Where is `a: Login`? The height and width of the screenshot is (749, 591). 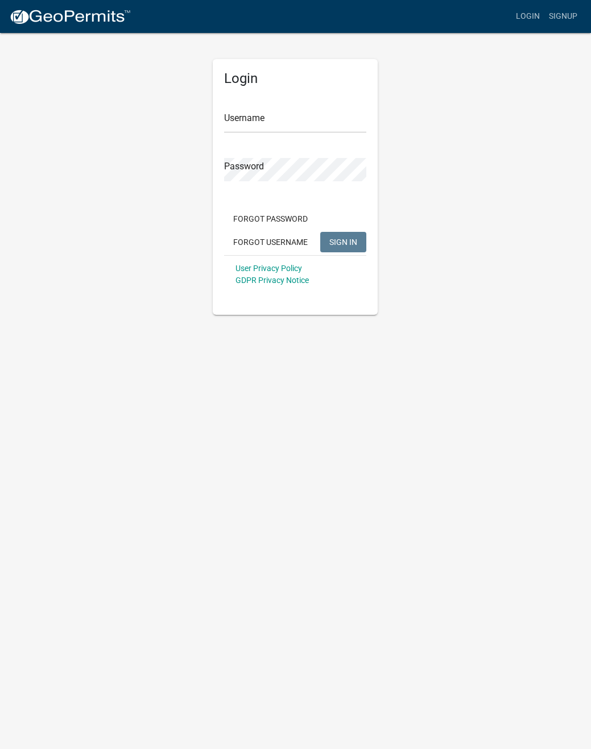 a: Login is located at coordinates (528, 16).